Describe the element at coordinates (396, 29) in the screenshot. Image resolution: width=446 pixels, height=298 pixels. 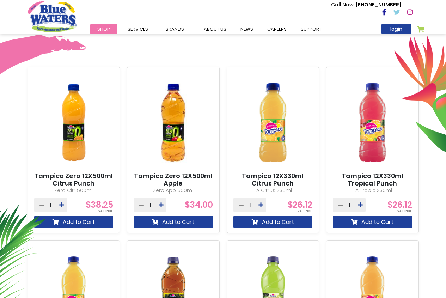
I see `a: login` at that location.